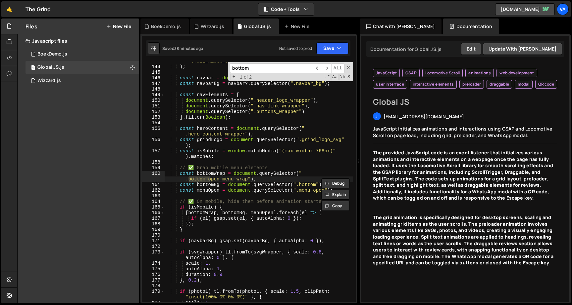 Image resolution: width=572 pixels, height=305 pixels. I want to click on div: 151, so click(153, 106).